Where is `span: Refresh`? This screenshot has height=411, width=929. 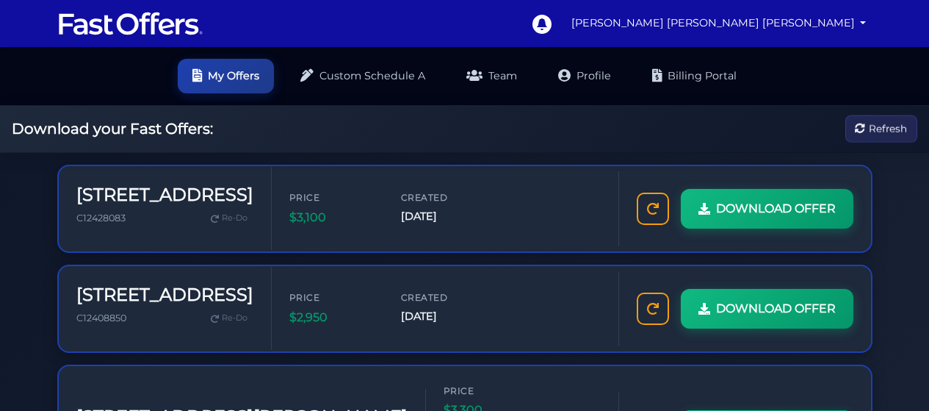 span: Refresh is located at coordinates (888, 129).